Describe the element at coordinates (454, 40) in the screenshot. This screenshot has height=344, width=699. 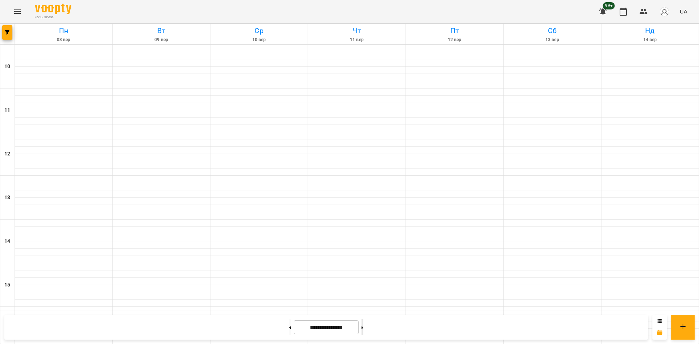
I see `h6: 12 вер` at that location.